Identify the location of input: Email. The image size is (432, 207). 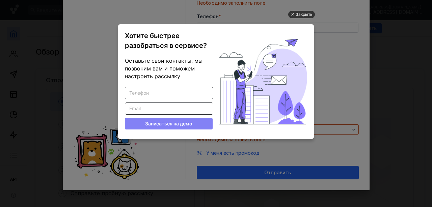
(169, 109).